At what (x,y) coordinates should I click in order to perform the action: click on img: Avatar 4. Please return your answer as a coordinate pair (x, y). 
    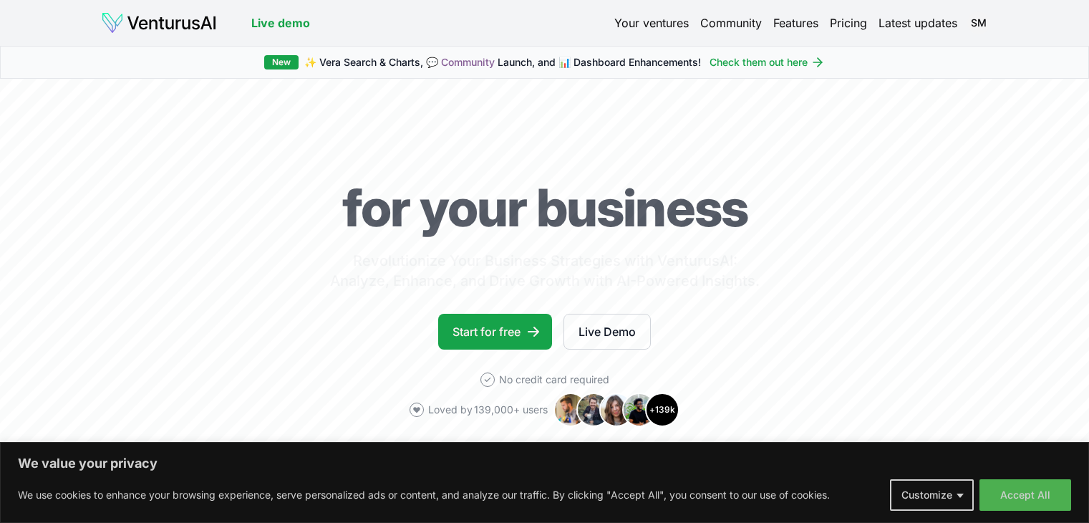
    Looking at the image, I should click on (639, 409).